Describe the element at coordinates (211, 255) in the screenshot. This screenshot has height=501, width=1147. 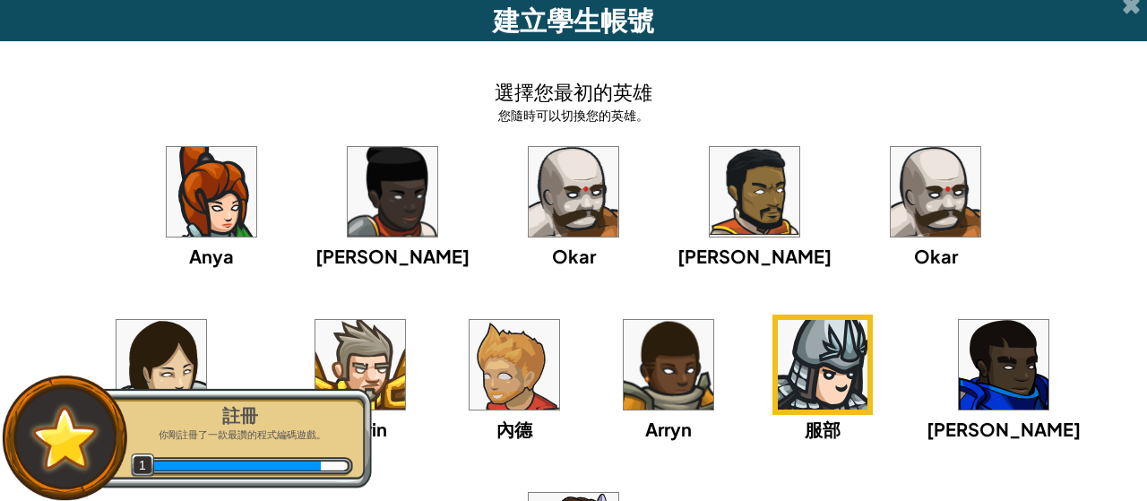
I see `span: Anya` at that location.